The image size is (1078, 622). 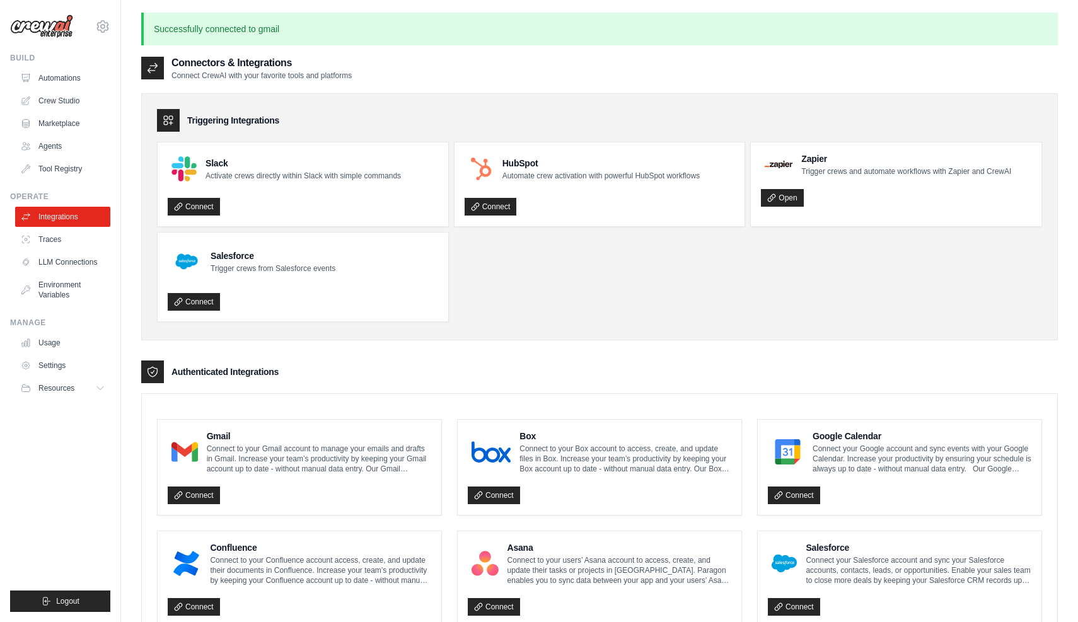 What do you see at coordinates (601, 176) in the screenshot?
I see `p: Automate crew activation with powerful HubSpot workflows` at bounding box center [601, 176].